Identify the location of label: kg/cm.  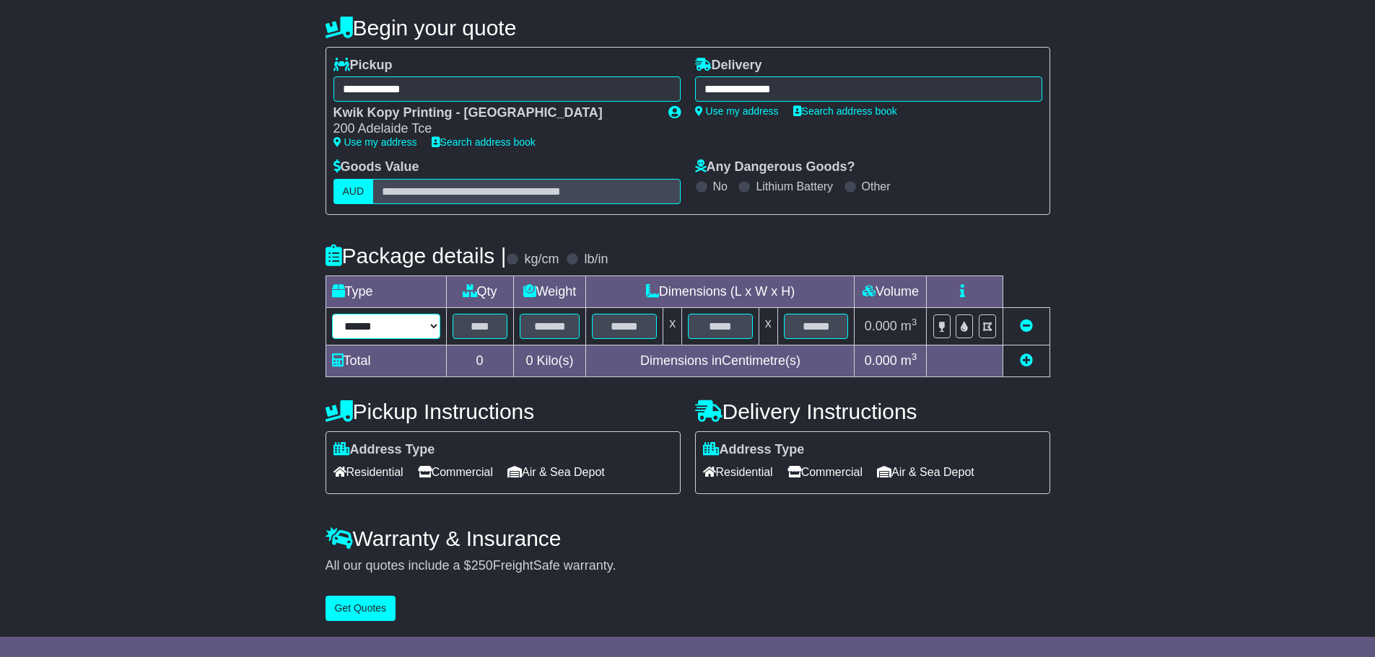
(541, 260).